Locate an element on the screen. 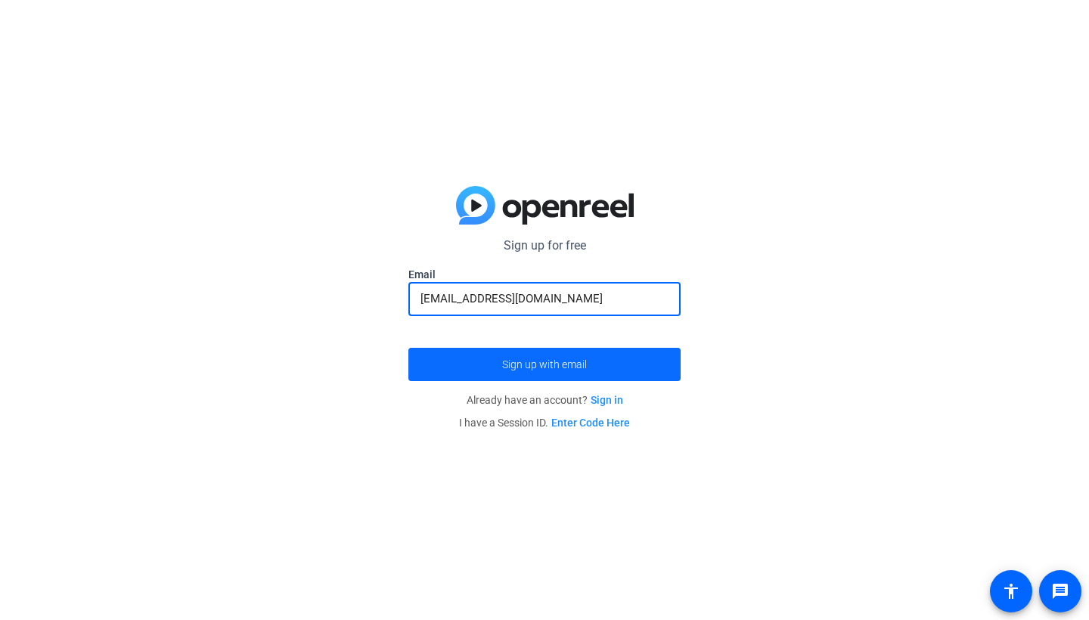 The image size is (1089, 620). input: Enter Email Address is located at coordinates (545, 299).